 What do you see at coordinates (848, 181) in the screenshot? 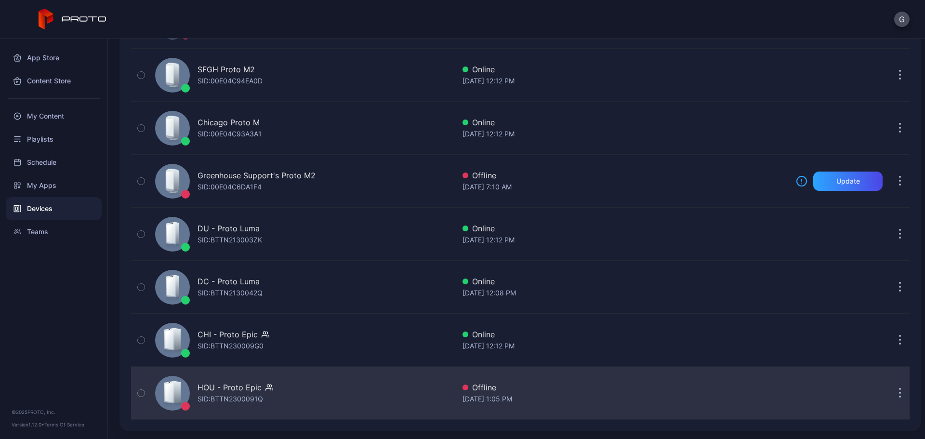
I see `div: Update` at bounding box center [848, 181].